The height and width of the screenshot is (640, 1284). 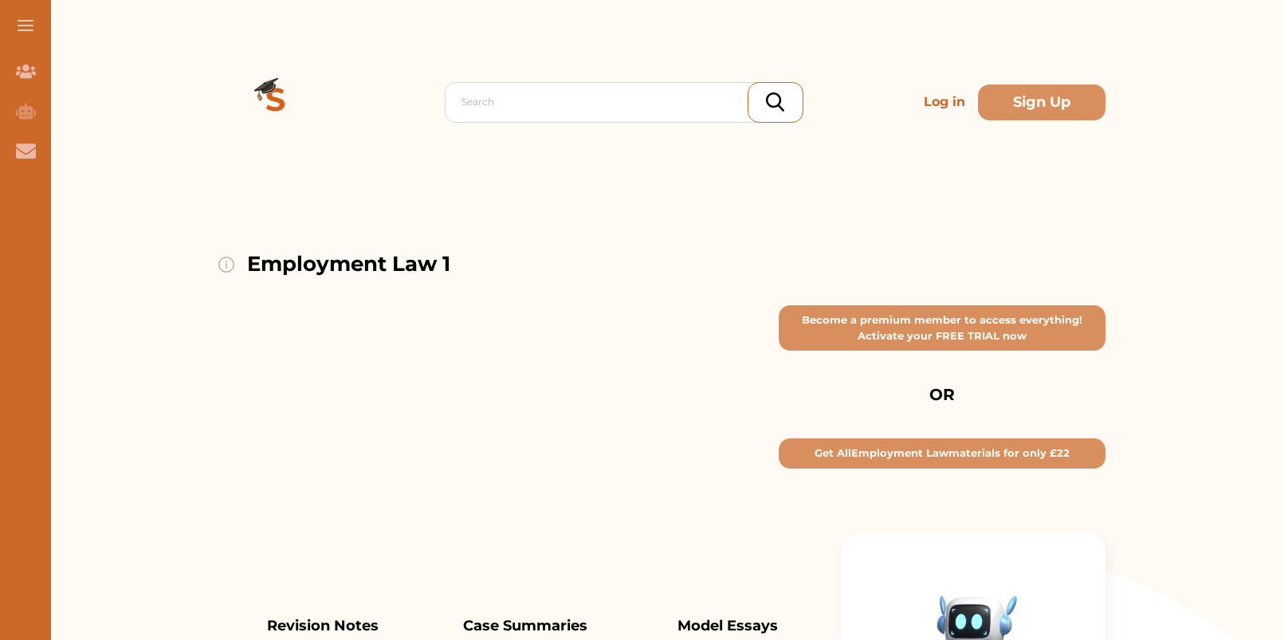 What do you see at coordinates (348, 264) in the screenshot?
I see `p: Employment Law 1` at bounding box center [348, 264].